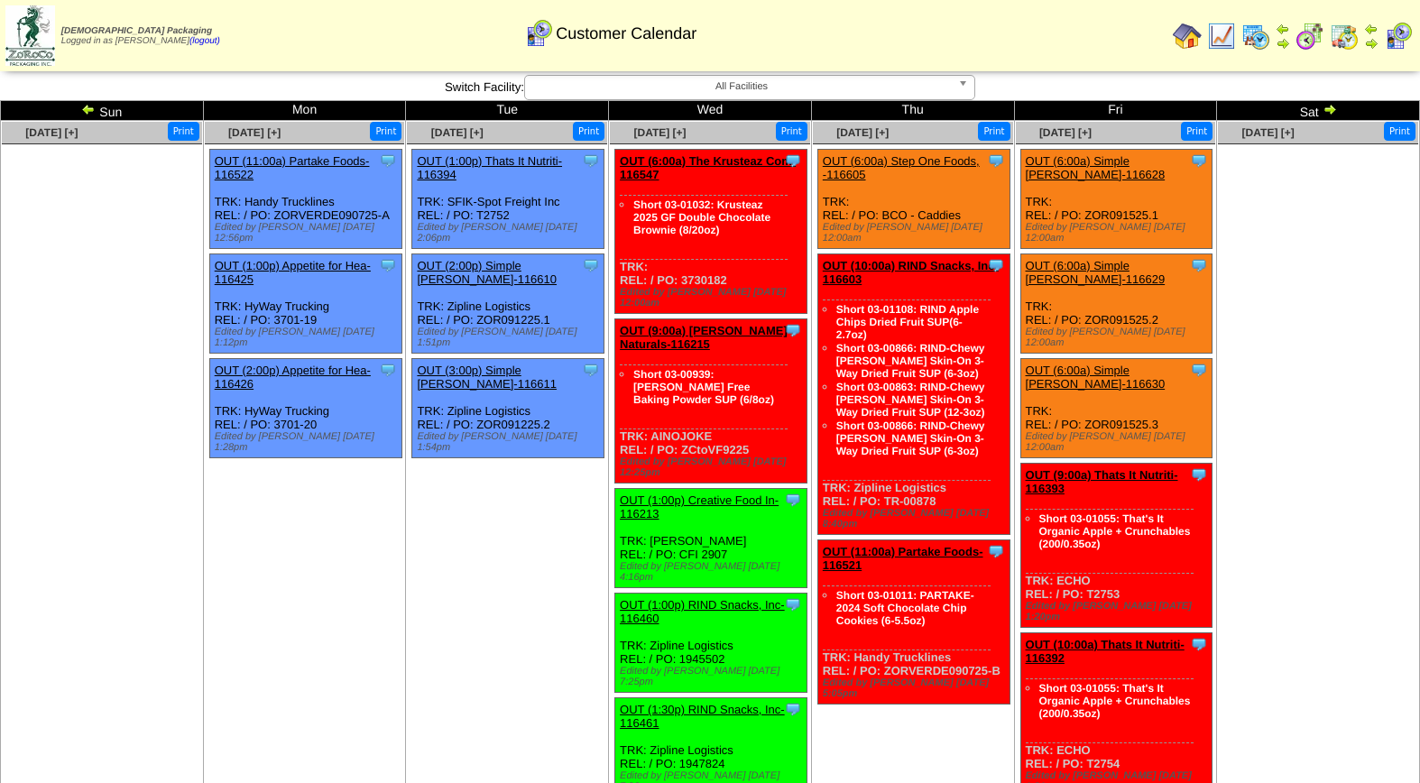 Image resolution: width=1420 pixels, height=783 pixels. I want to click on div: TRK: Handy Trucklines REL: / PO: ZORVERDE090725-A, so click(305, 199).